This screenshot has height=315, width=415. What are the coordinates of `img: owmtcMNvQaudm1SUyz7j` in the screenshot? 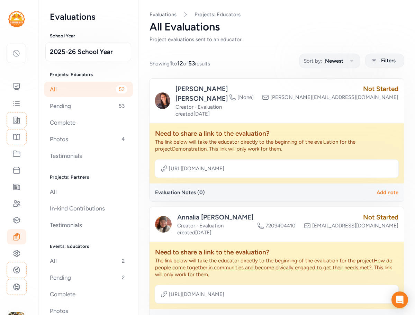 It's located at (163, 224).